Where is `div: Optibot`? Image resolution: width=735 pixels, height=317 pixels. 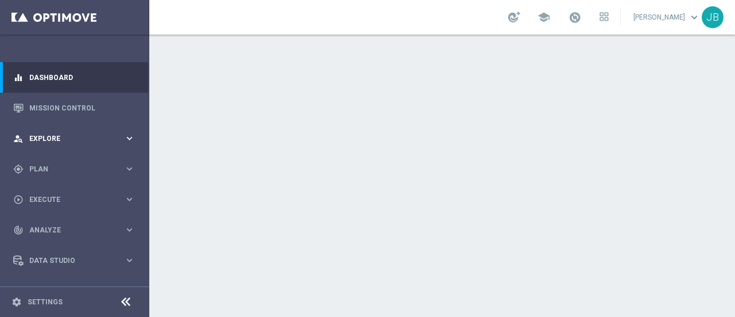 div: Optibot is located at coordinates (74, 290).